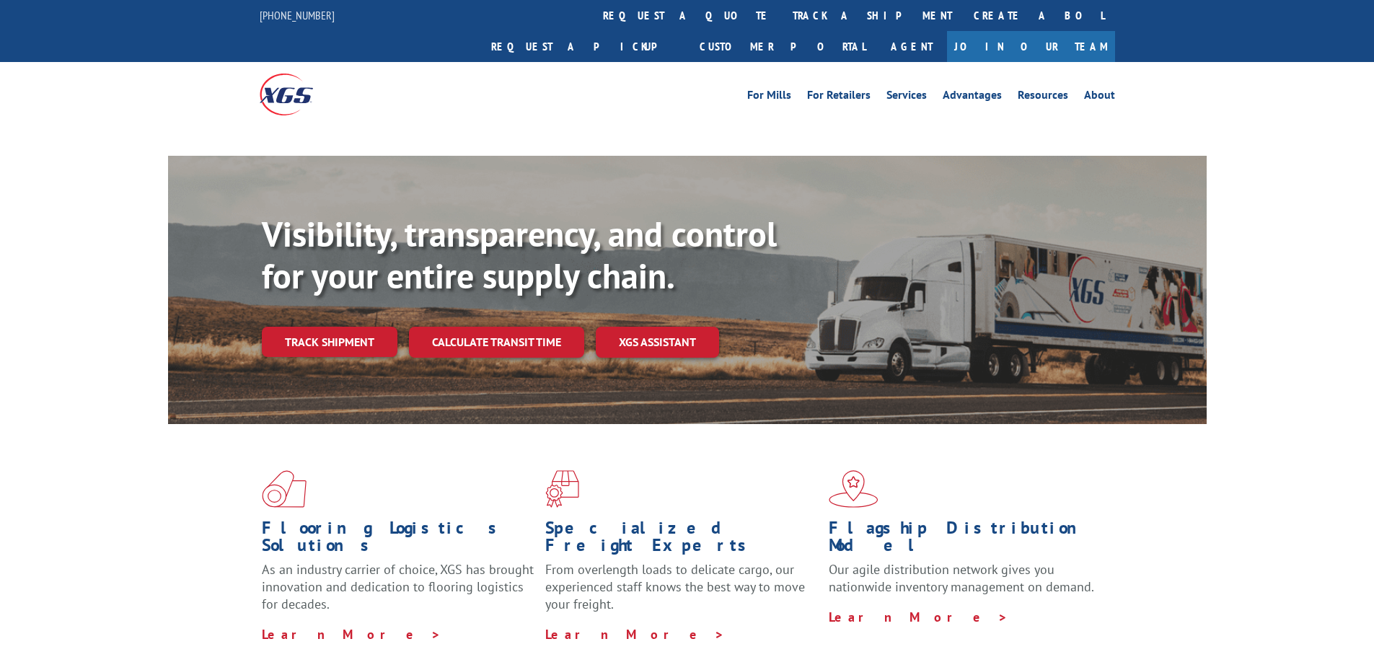 Image resolution: width=1374 pixels, height=657 pixels. What do you see at coordinates (1100, 97) in the screenshot?
I see `a: About` at bounding box center [1100, 97].